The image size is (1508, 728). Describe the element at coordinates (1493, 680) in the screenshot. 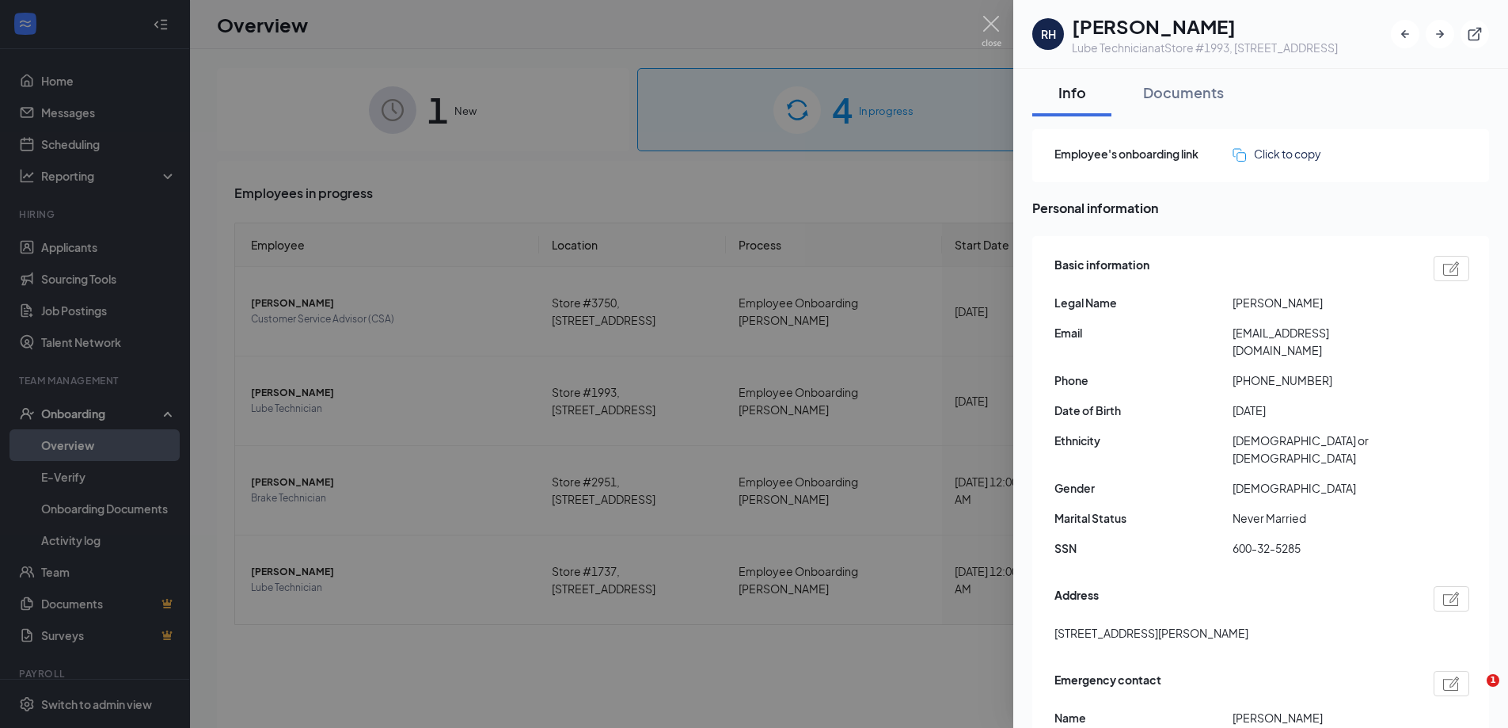

I see `span: 1` at that location.